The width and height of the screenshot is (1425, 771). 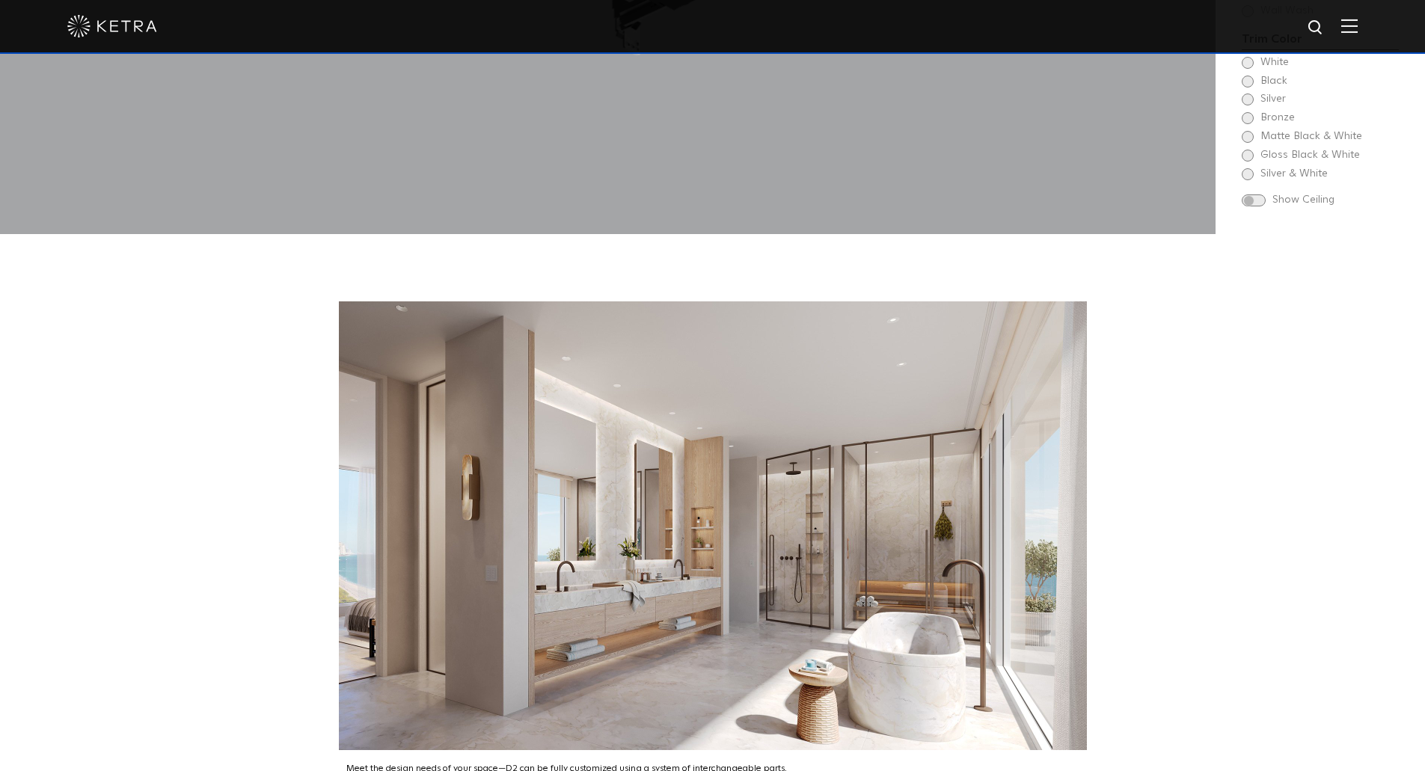 What do you see at coordinates (1336, 201) in the screenshot?
I see `span: Show Ceiling` at bounding box center [1336, 201].